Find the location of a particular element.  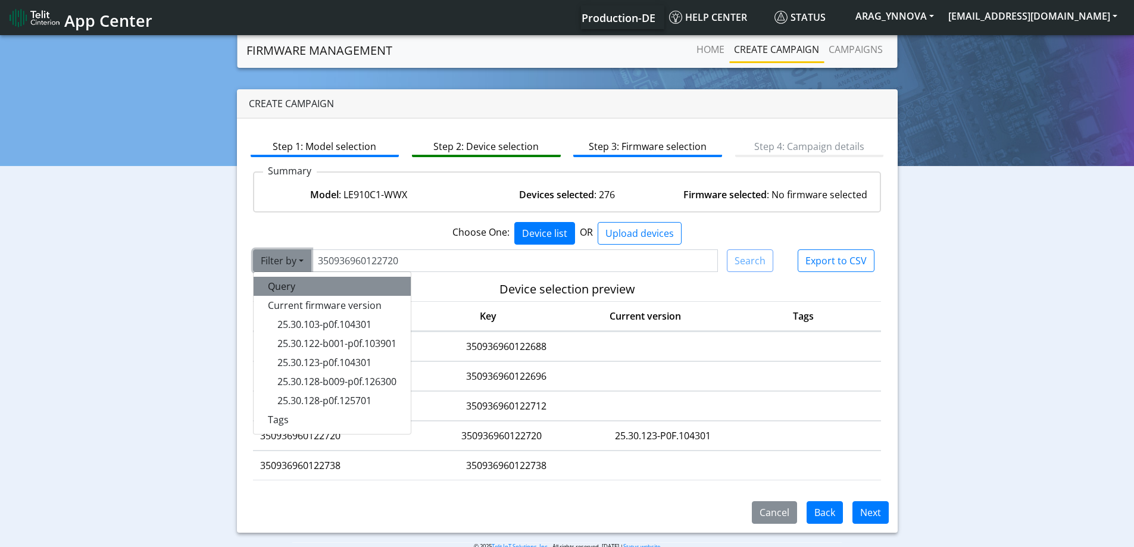

div: : 276 is located at coordinates (567, 195).